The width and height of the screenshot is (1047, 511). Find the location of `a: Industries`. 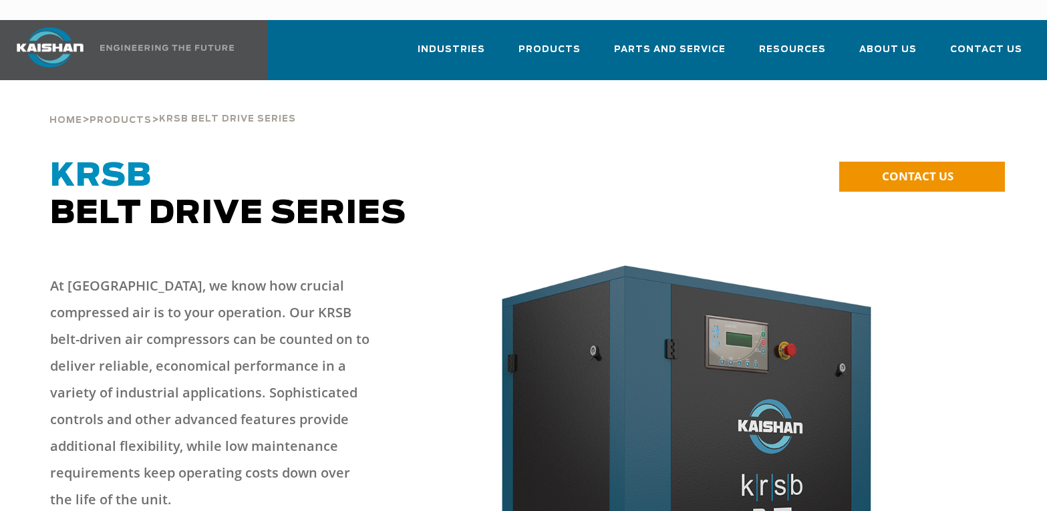

a: Industries is located at coordinates (451, 55).